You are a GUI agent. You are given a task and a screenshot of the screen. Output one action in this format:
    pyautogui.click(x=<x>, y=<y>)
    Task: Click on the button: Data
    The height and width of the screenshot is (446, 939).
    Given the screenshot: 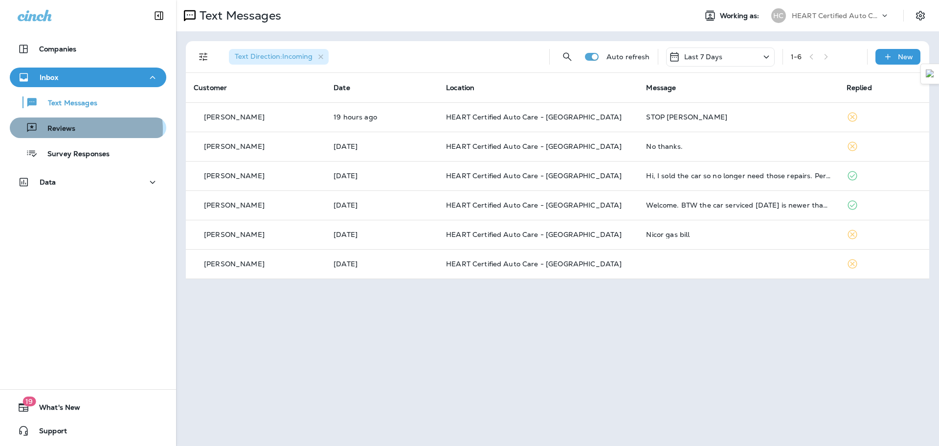 What is the action you would take?
    pyautogui.click(x=88, y=182)
    